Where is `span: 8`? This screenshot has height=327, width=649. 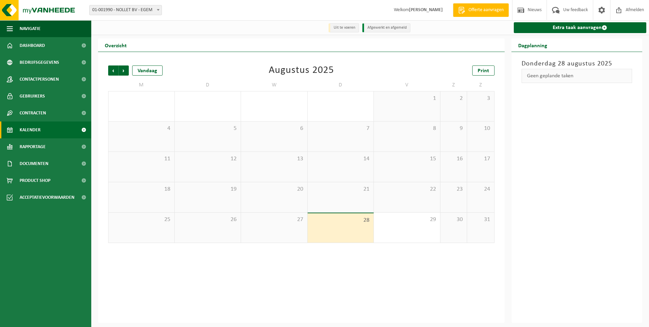
span: 8 is located at coordinates (407, 129).